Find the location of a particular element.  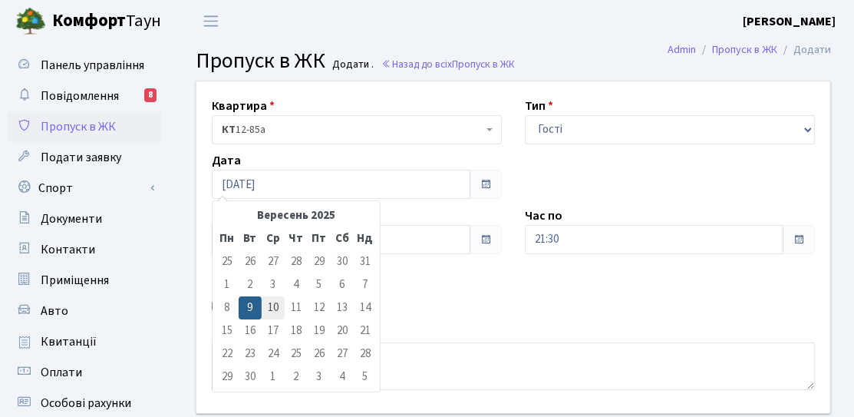

span: Повідомлення is located at coordinates (80, 96).